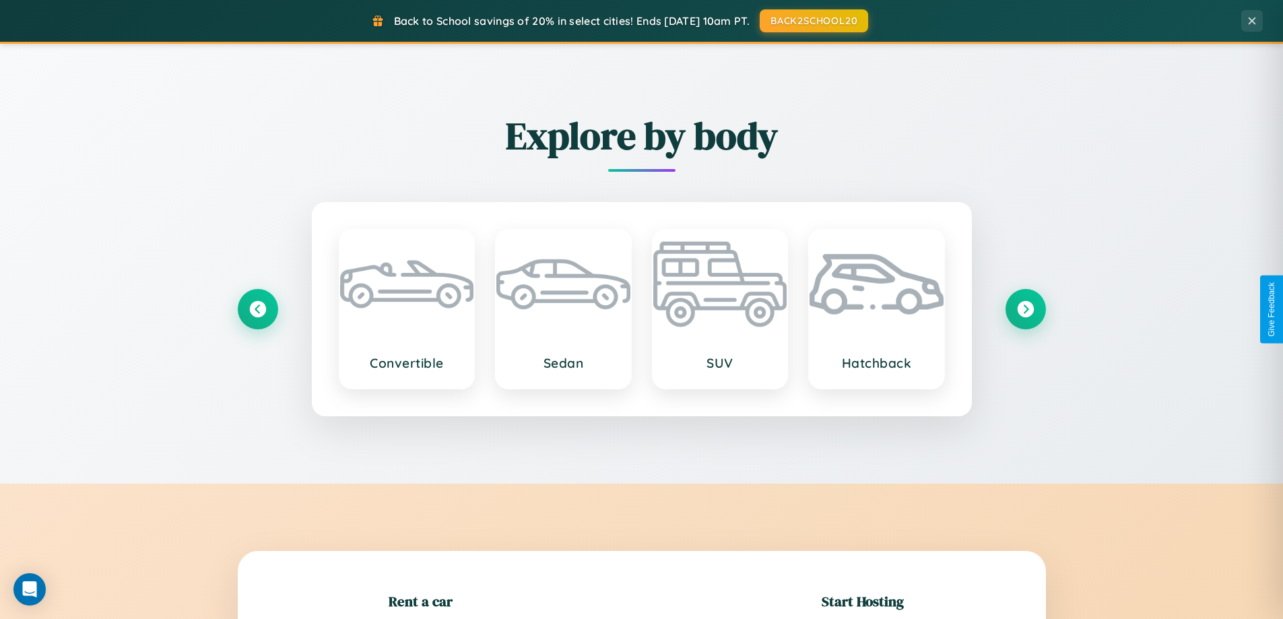 The image size is (1283, 619). What do you see at coordinates (876, 363) in the screenshot?
I see `h3: Hatchback` at bounding box center [876, 363].